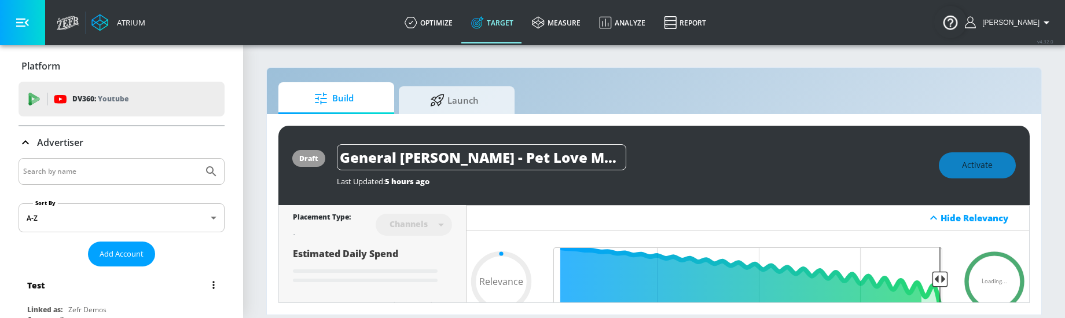  Describe the element at coordinates (87, 309) in the screenshot. I see `div: Zefr Demos` at that location.